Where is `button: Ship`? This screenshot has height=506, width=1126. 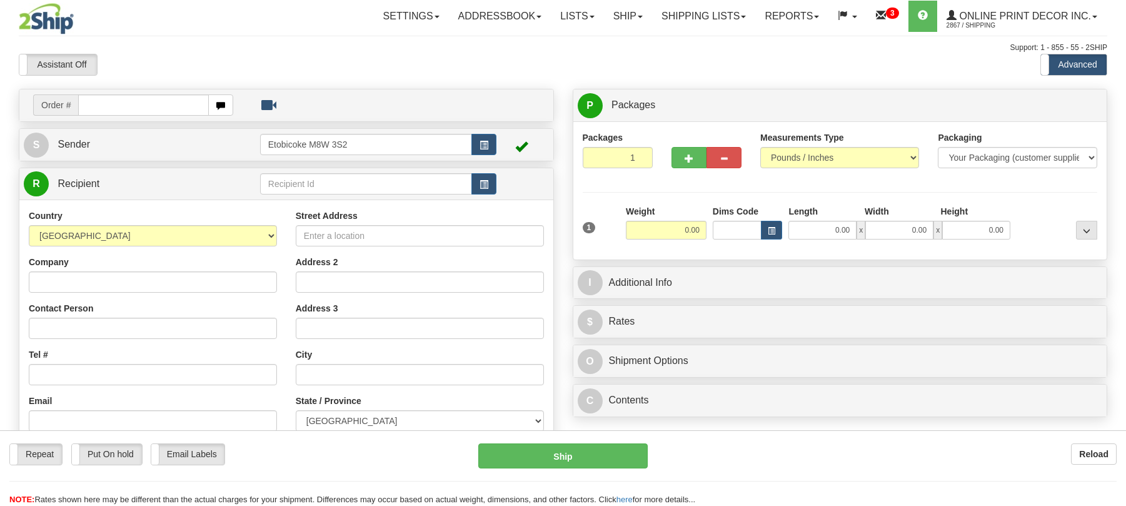 button: Ship is located at coordinates (563, 456).